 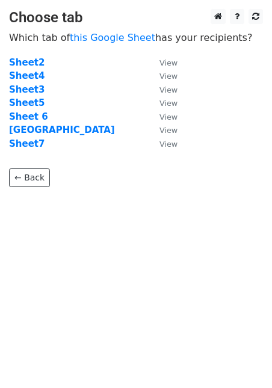 I want to click on a: ← Back, so click(x=29, y=177).